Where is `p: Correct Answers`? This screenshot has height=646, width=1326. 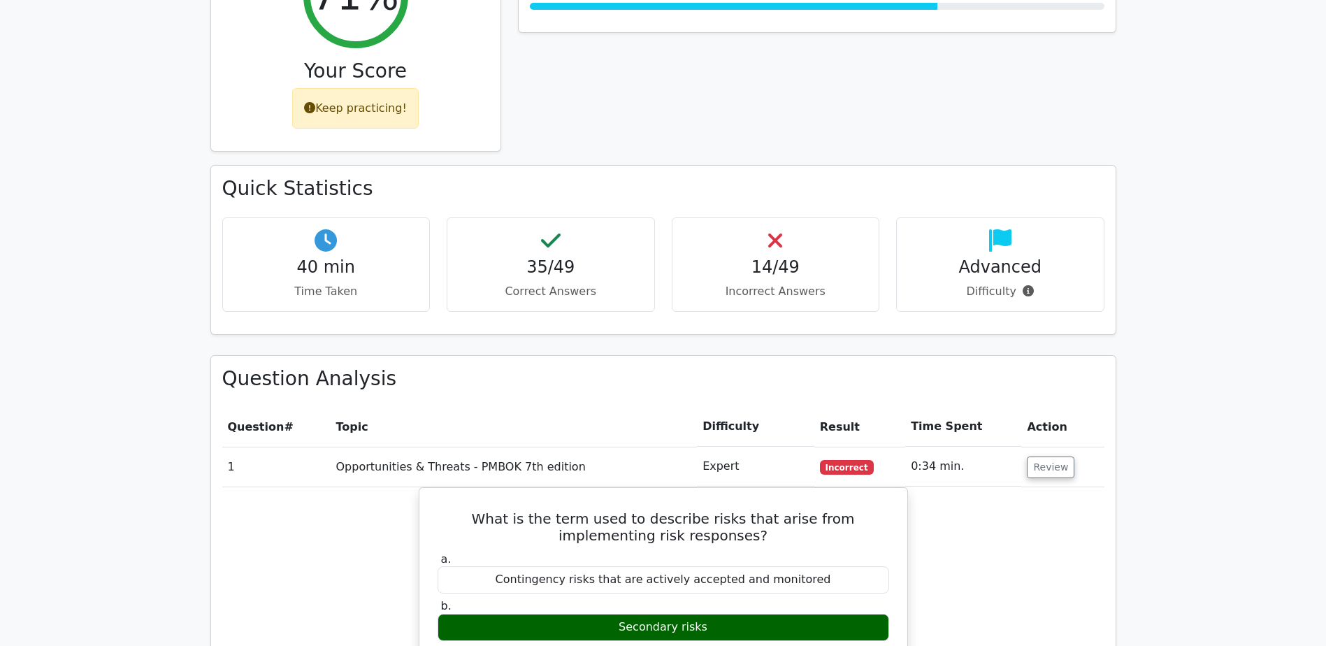 p: Correct Answers is located at coordinates (551, 291).